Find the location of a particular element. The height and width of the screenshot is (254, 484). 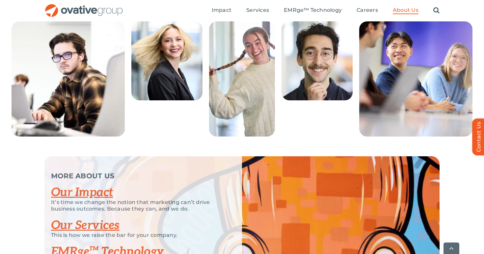

a: About Us is located at coordinates (405, 11).